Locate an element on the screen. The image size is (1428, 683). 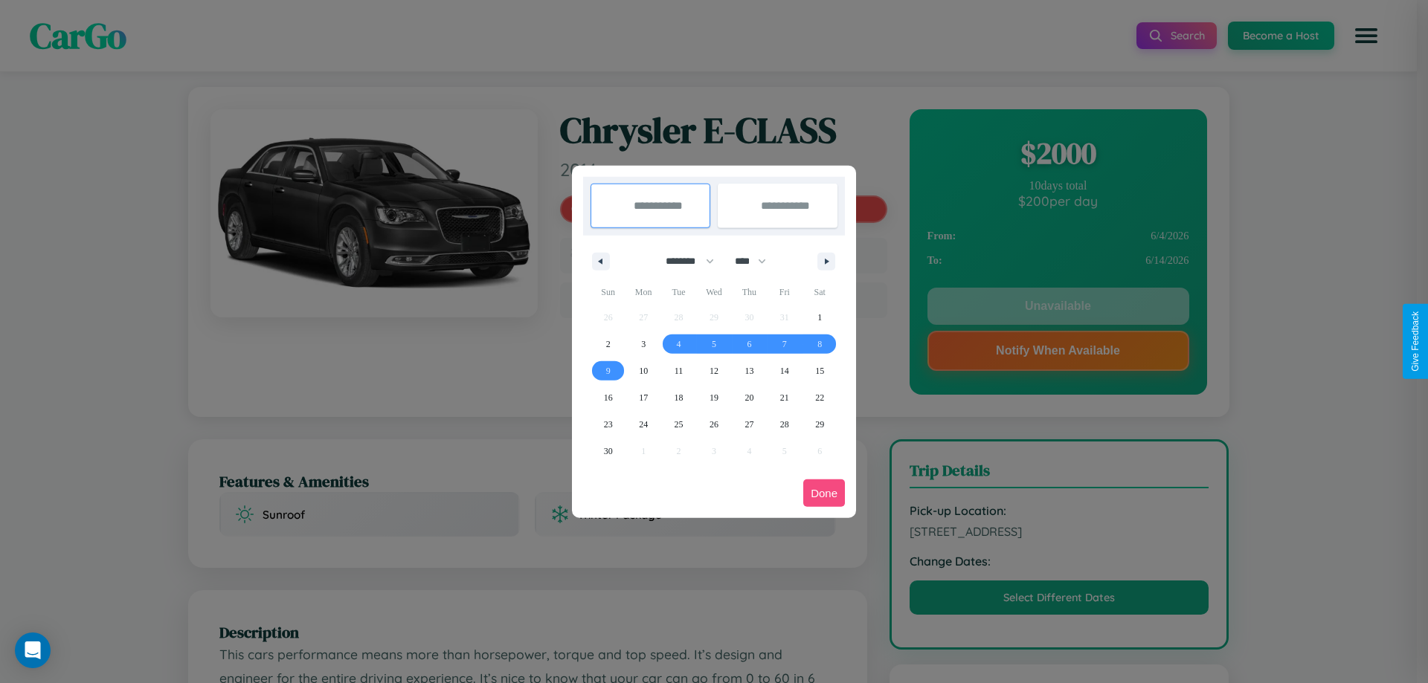
span: 18 is located at coordinates (679, 398).